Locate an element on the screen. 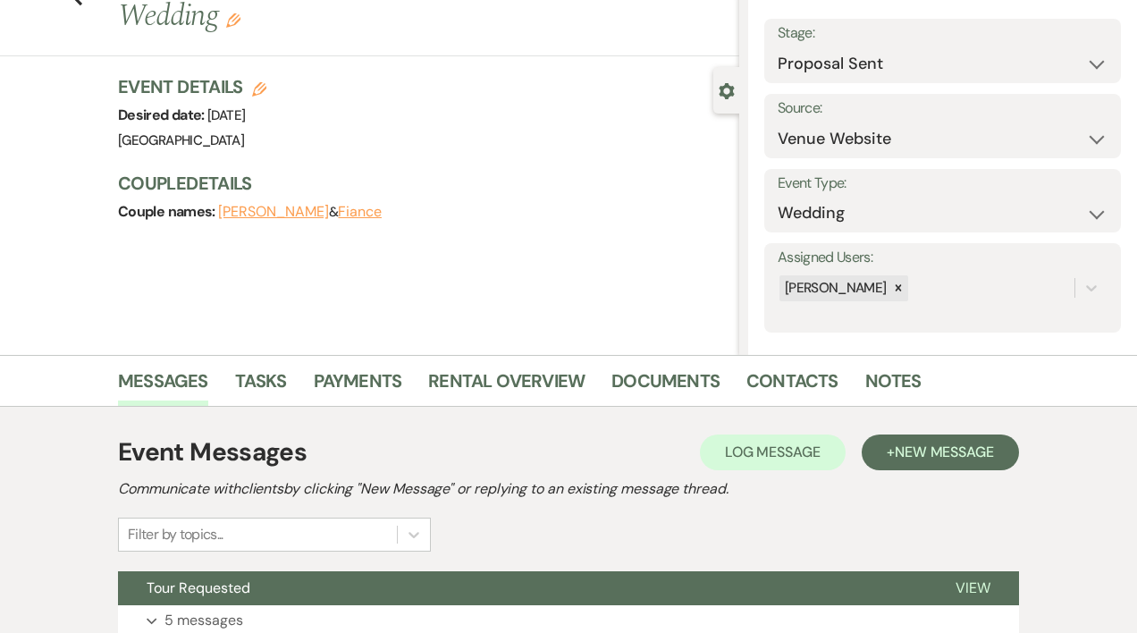 The image size is (1137, 633). a: Notes is located at coordinates (893, 386).